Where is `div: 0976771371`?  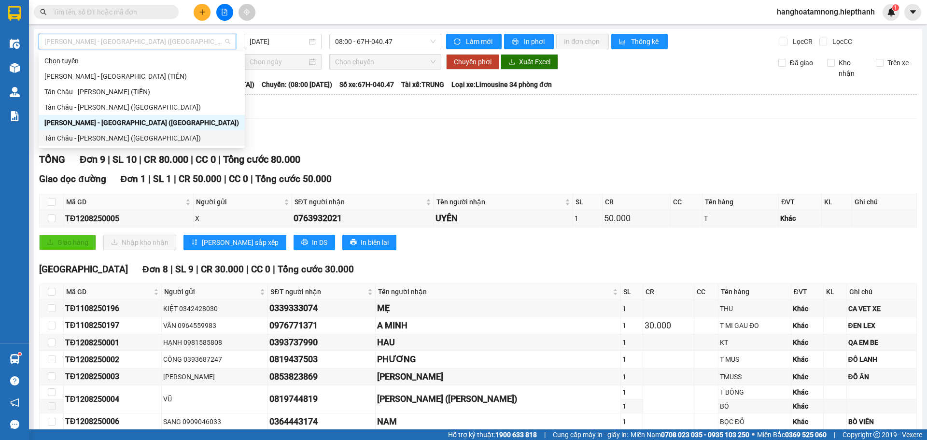 div: 0976771371 is located at coordinates (322, 325).